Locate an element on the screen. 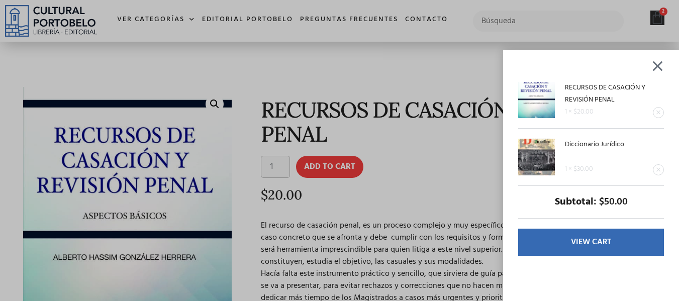 Image resolution: width=679 pixels, height=301 pixels. bdi: 20.00 is located at coordinates (584, 112).